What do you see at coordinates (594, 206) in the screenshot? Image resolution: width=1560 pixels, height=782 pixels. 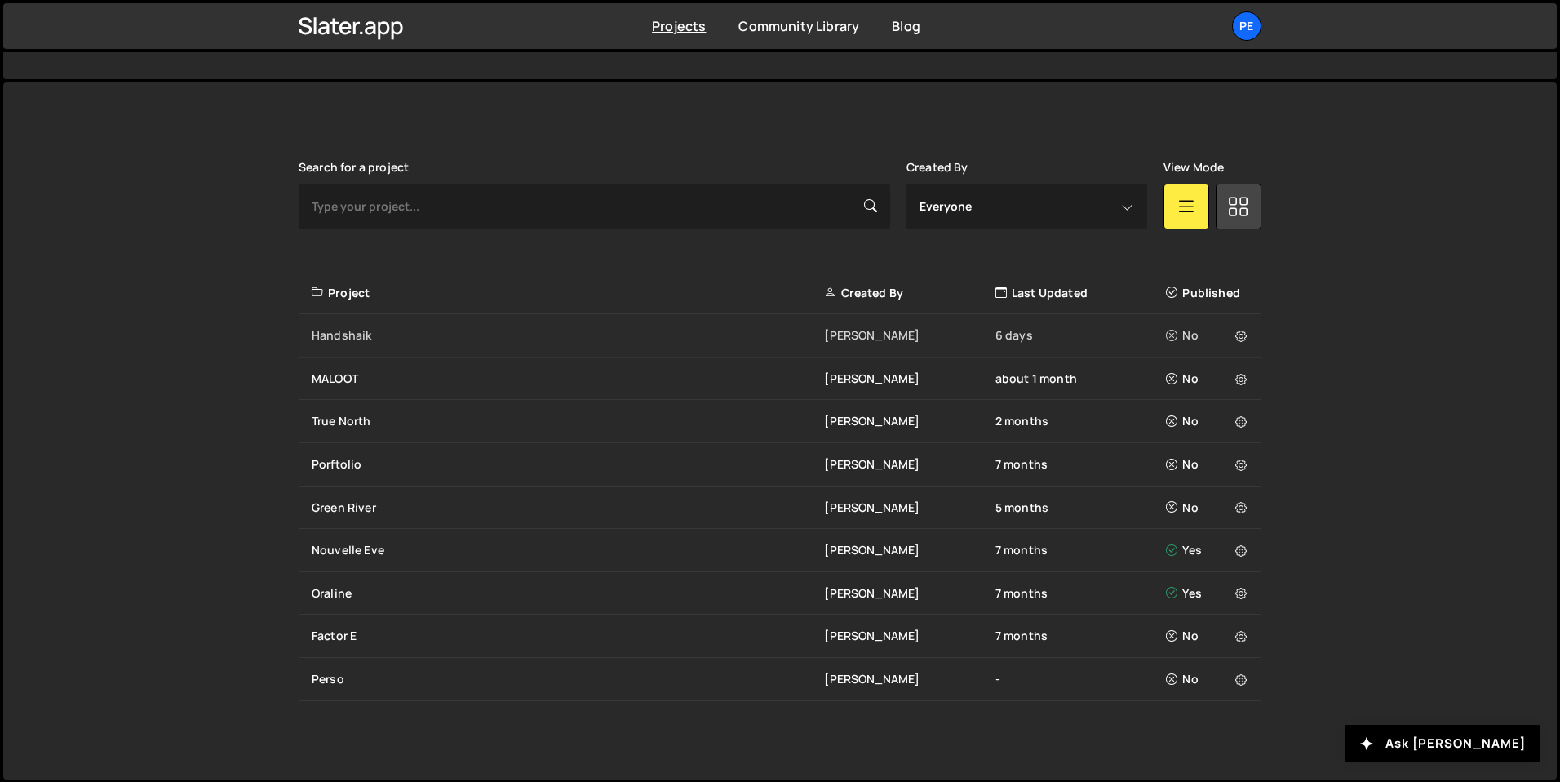 I see `input: Type your project...` at bounding box center [594, 206].